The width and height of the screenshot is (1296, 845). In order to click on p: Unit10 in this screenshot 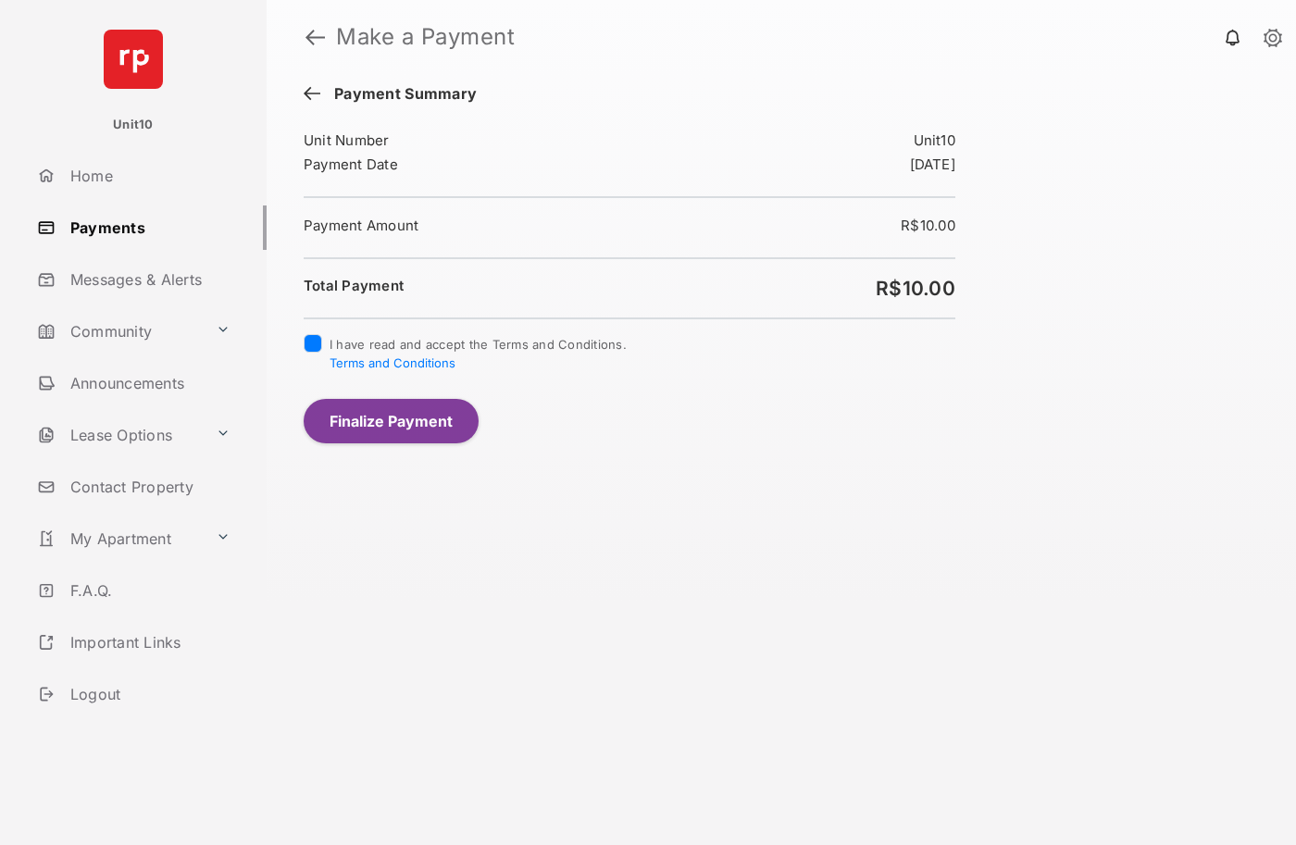, I will do `click(133, 125)`.